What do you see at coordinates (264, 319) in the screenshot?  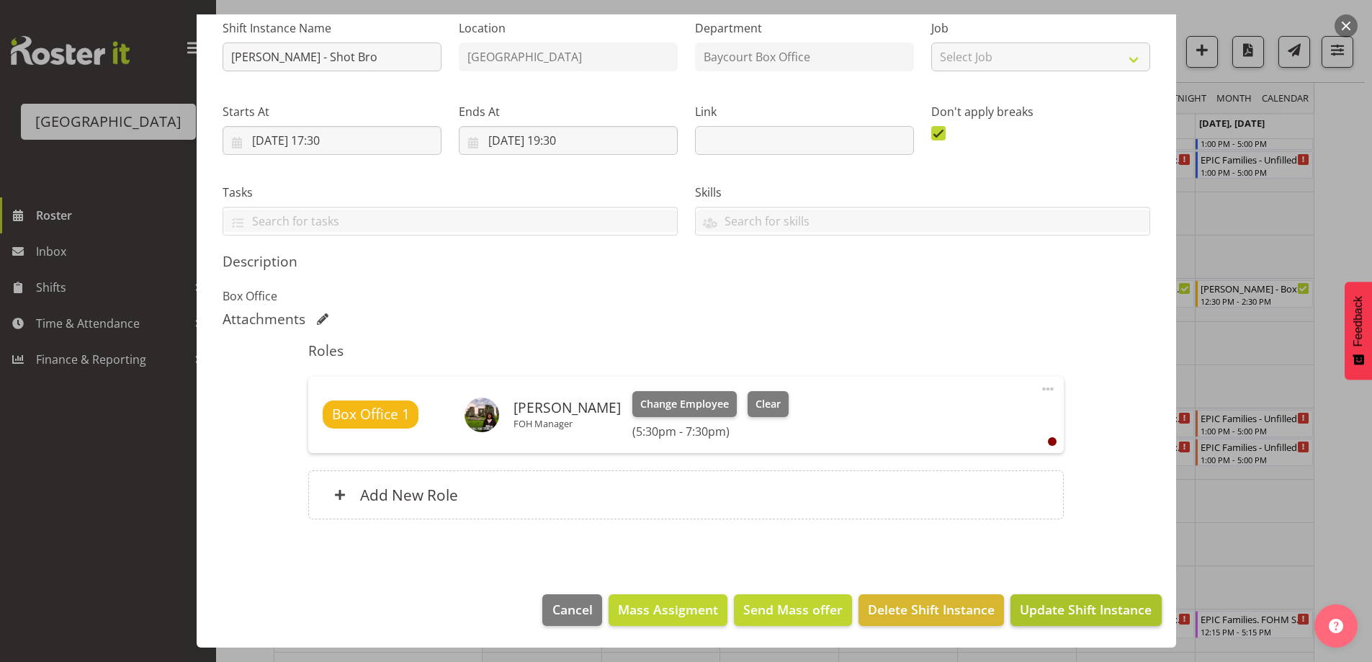 I see `h5: Attachments` at bounding box center [264, 319].